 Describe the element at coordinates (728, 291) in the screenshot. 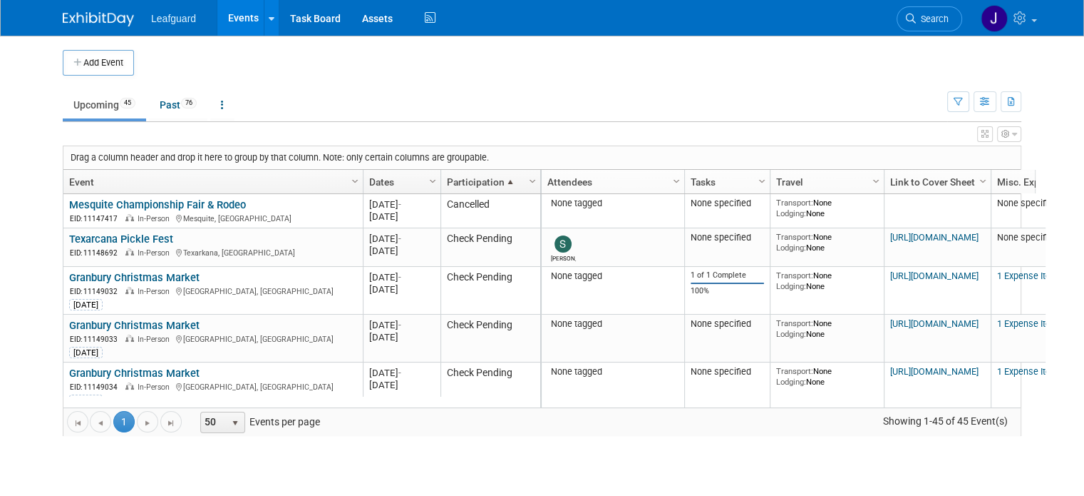

I see `div: 100%` at that location.